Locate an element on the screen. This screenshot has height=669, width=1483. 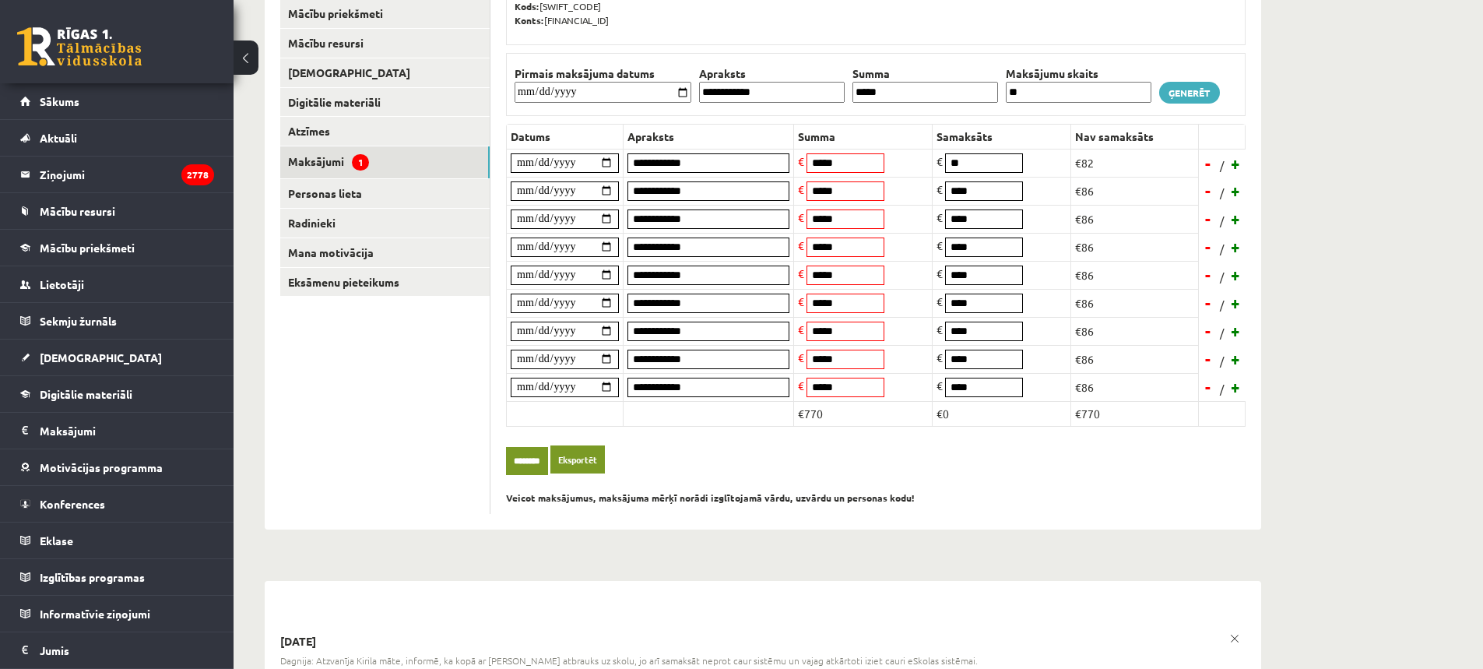
span: Sekmju žurnāls is located at coordinates (78, 321).